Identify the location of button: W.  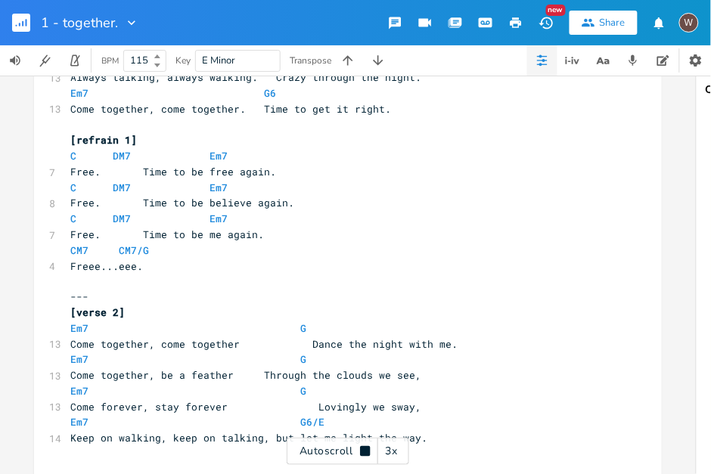
(689, 23).